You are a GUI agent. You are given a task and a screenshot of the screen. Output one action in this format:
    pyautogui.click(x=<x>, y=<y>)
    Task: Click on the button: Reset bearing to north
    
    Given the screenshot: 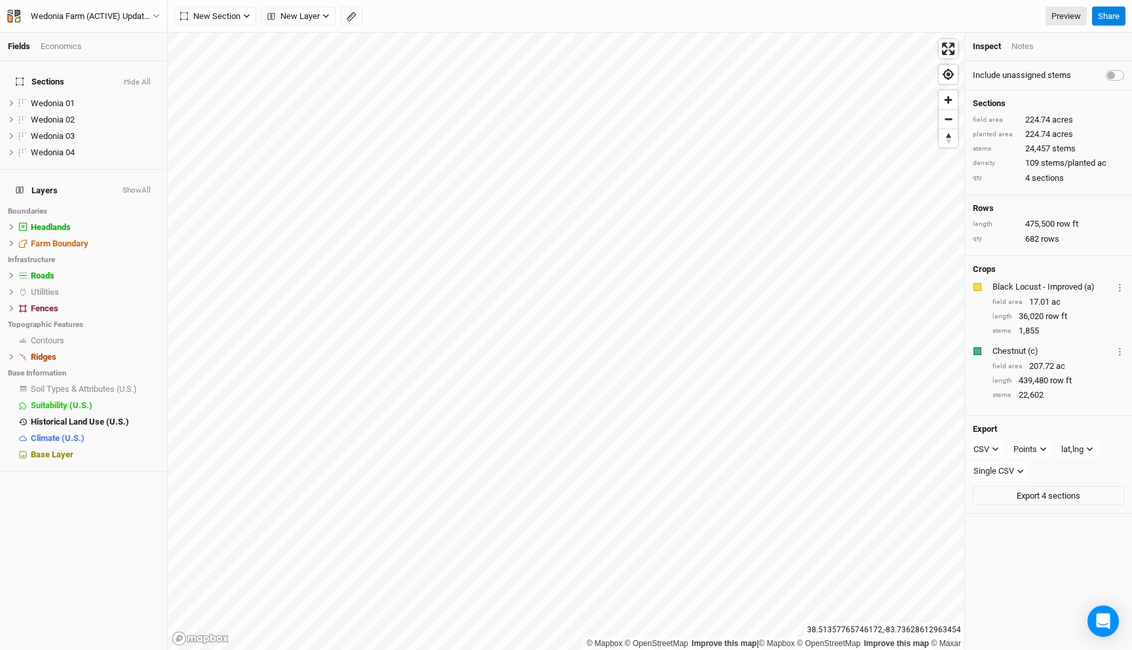 What is the action you would take?
    pyautogui.click(x=948, y=138)
    